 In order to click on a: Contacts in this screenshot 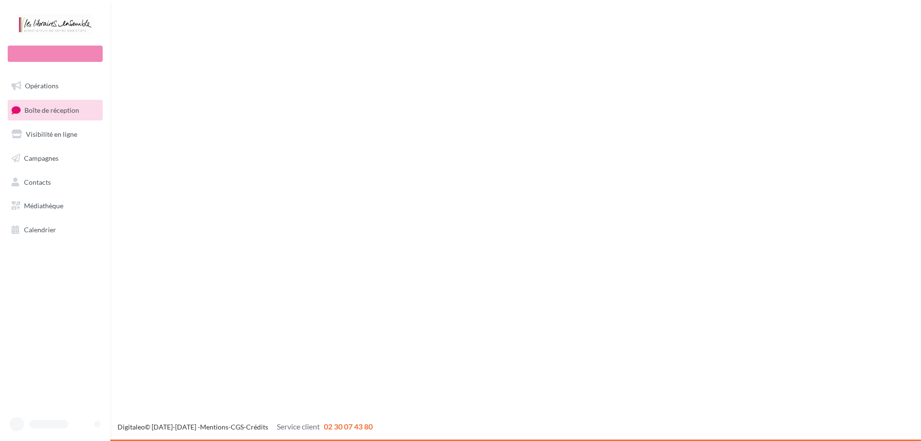, I will do `click(55, 182)`.